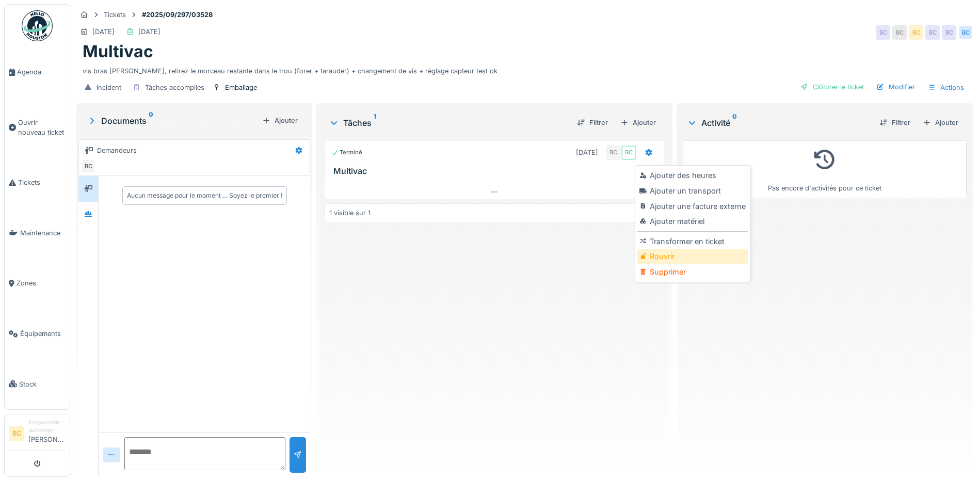  What do you see at coordinates (946, 87) in the screenshot?
I see `div: Actions` at bounding box center [946, 87].